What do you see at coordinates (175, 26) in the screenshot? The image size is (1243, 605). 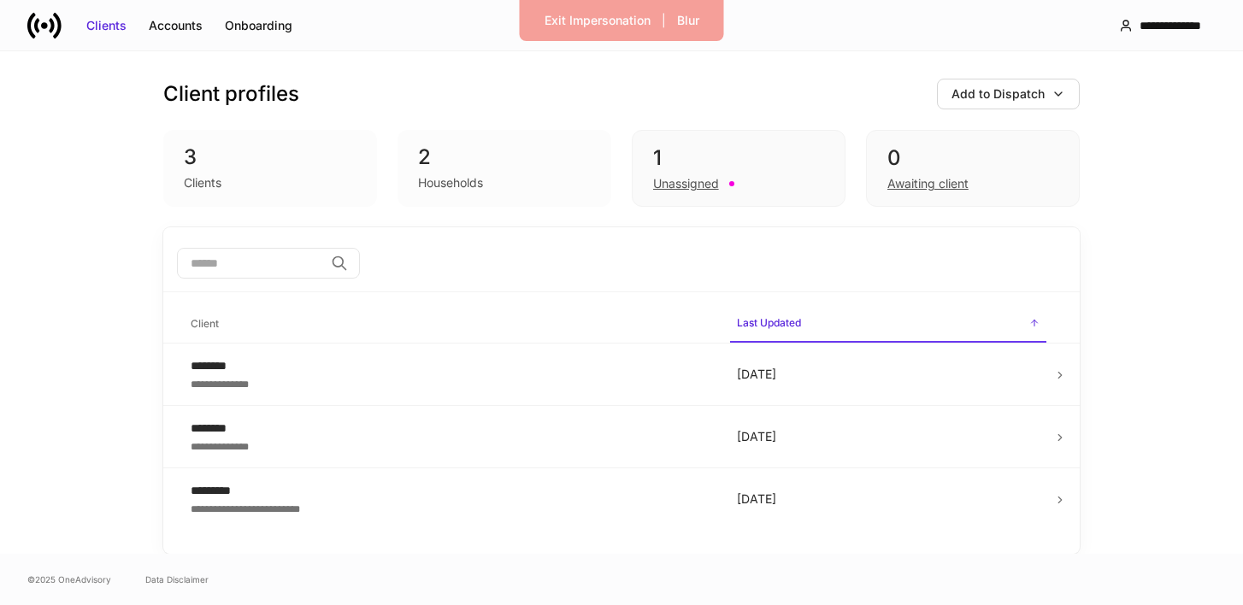 I see `div: Accounts` at bounding box center [175, 26].